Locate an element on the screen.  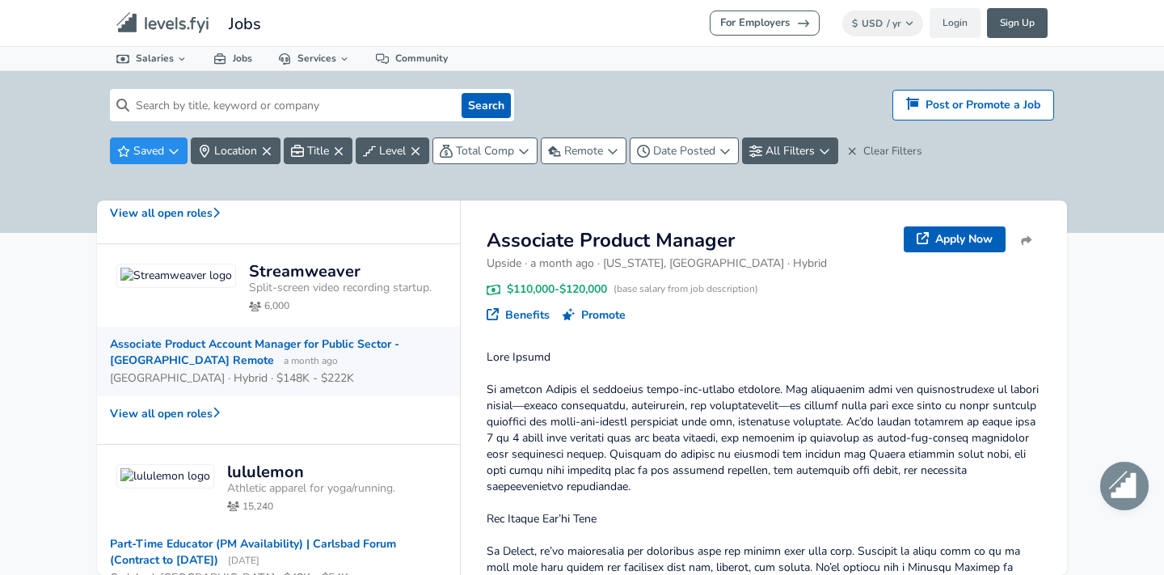
span: Location is located at coordinates (235, 150).